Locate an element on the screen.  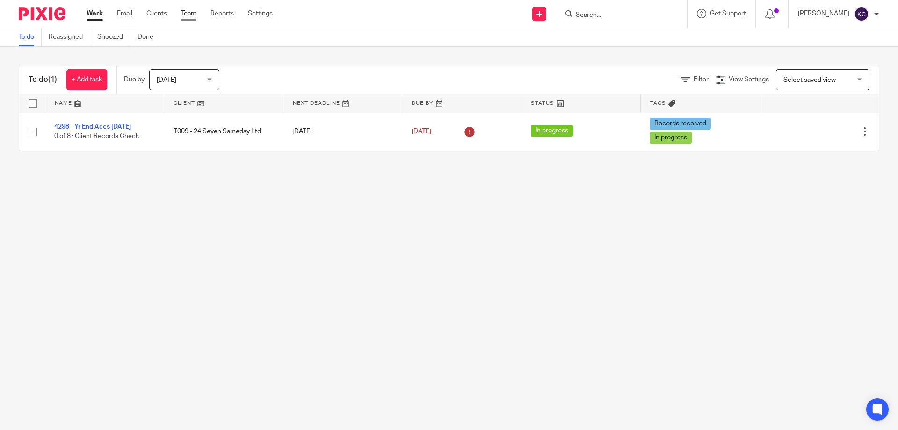
img: svg%3E is located at coordinates (861, 14).